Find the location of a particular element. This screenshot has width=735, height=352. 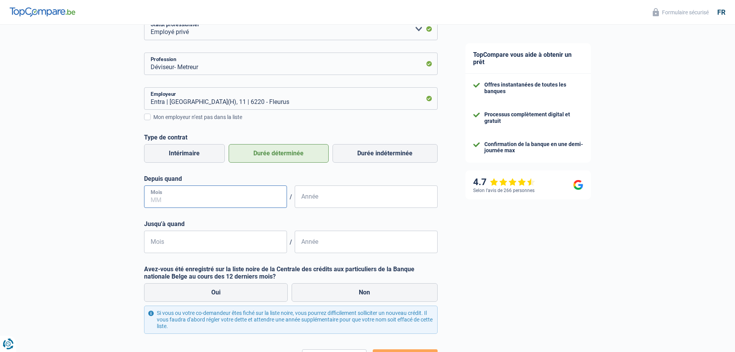

label: Avez-vous été enregistré sur la liste noire de la Centrale des crédits aux particuliers de la Ban... is located at coordinates (291, 273).